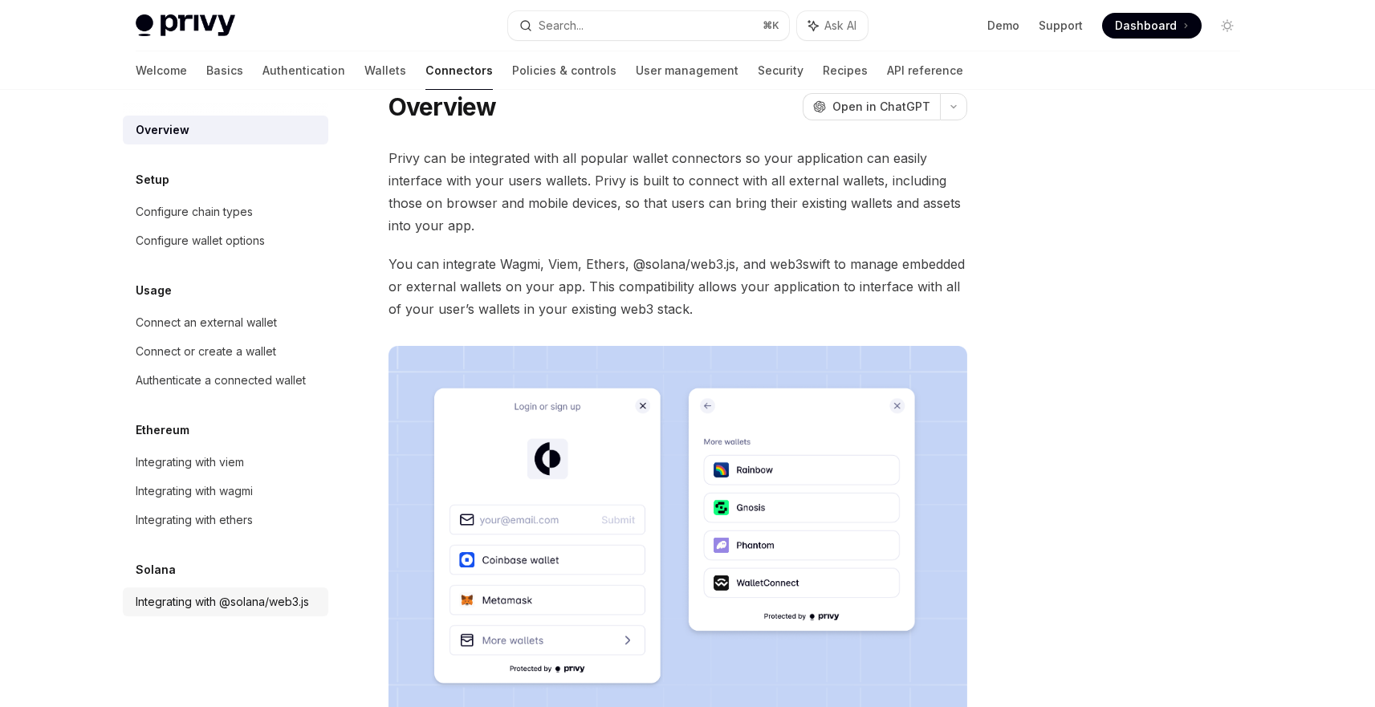 Image resolution: width=1375 pixels, height=707 pixels. I want to click on a: Wallets, so click(385, 71).